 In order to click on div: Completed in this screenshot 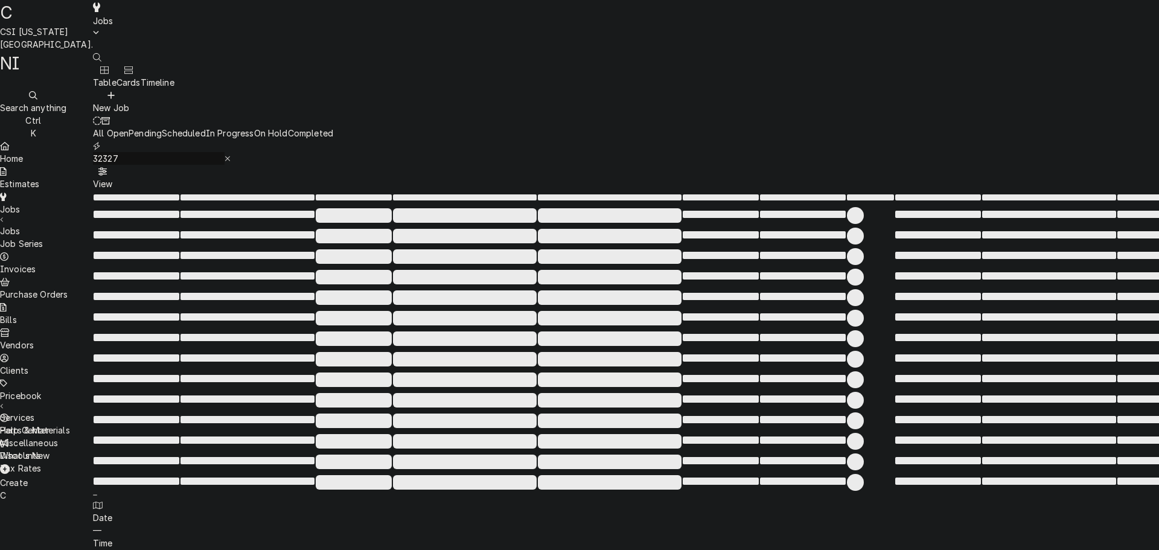, I will do `click(310, 133)`.